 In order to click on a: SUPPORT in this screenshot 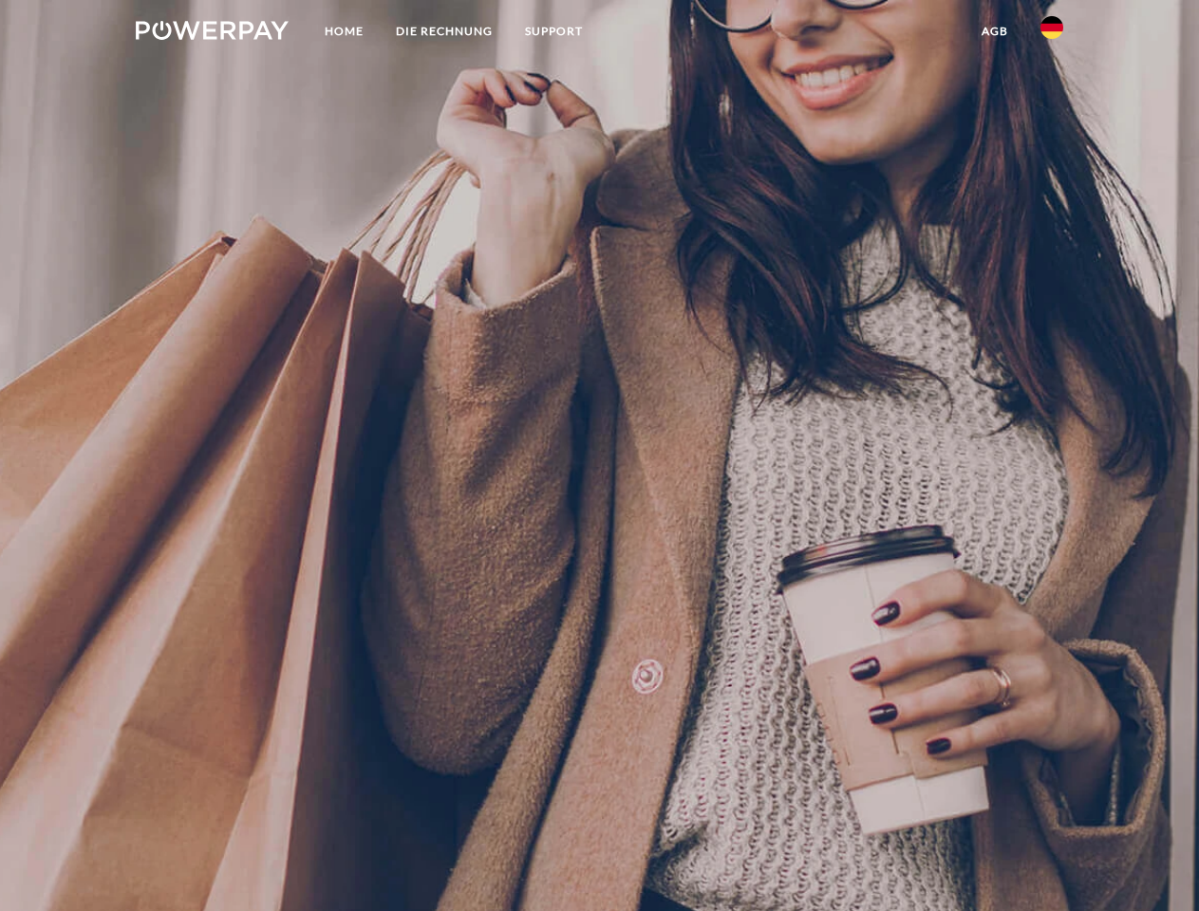, I will do `click(553, 31)`.